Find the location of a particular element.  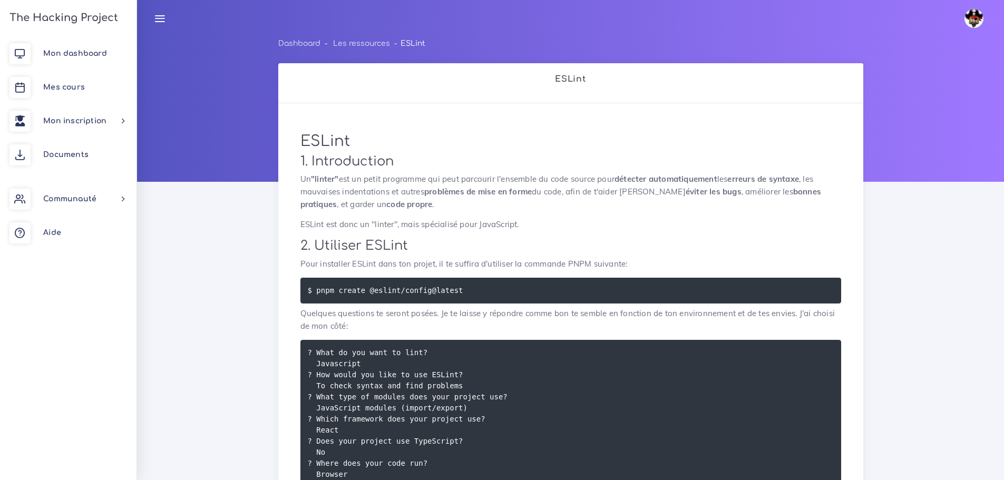

span: Mon dashboard is located at coordinates (75, 53).